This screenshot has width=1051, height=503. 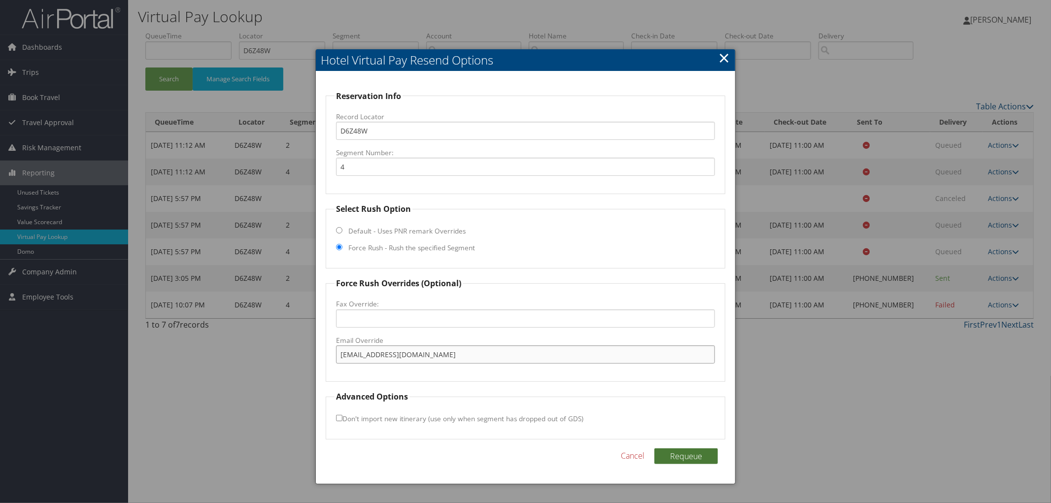 I want to click on a: Cancel, so click(x=633, y=456).